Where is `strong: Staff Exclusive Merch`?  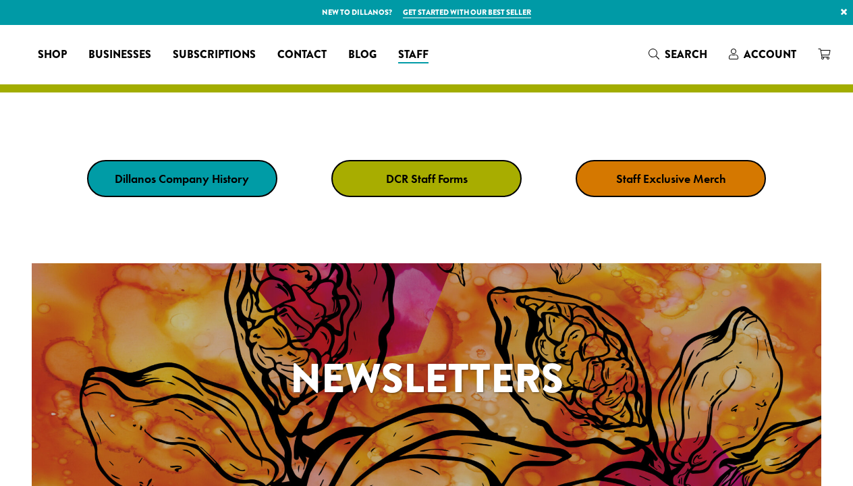 strong: Staff Exclusive Merch is located at coordinates (671, 178).